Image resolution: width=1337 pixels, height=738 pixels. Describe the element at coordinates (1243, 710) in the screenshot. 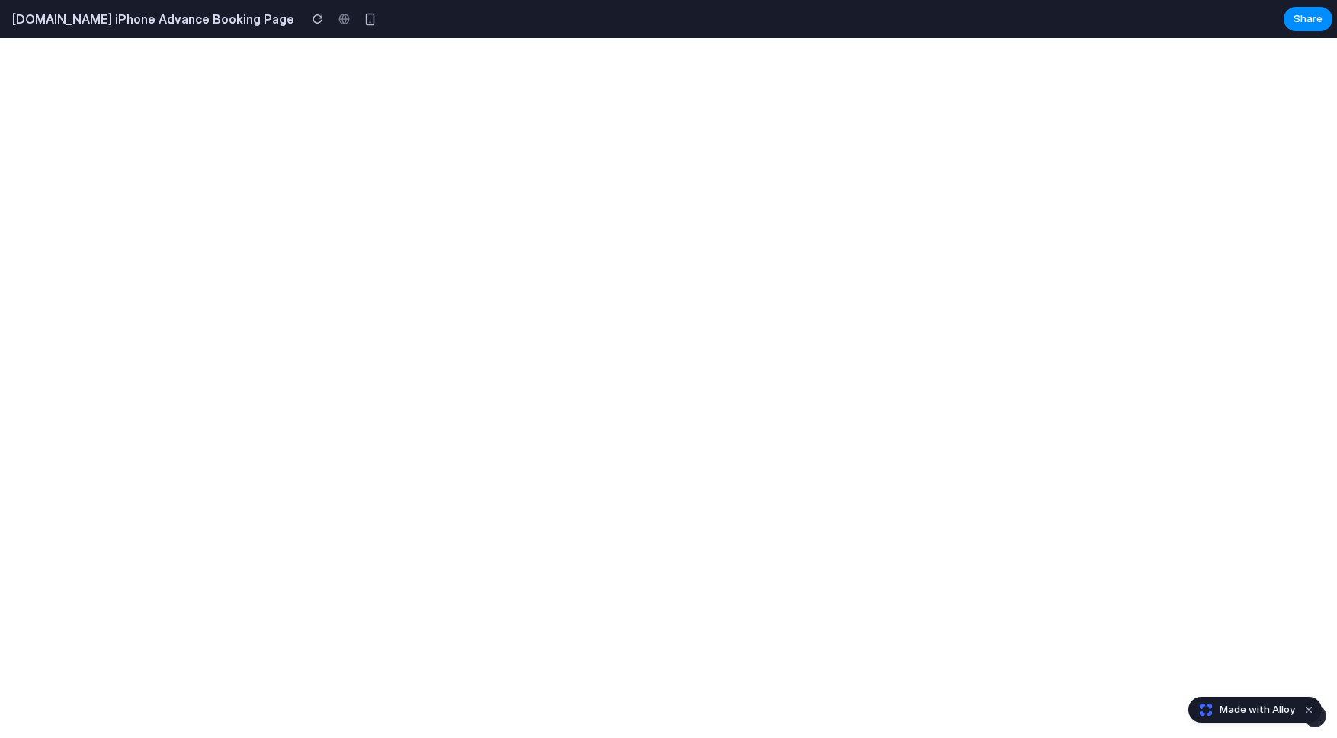

I see `a: Made with Alloy` at that location.